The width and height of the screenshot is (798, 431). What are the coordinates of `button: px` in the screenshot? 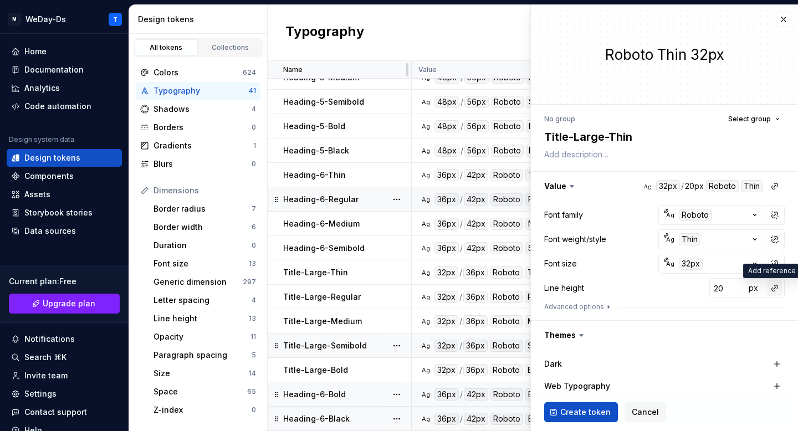 It's located at (753, 288).